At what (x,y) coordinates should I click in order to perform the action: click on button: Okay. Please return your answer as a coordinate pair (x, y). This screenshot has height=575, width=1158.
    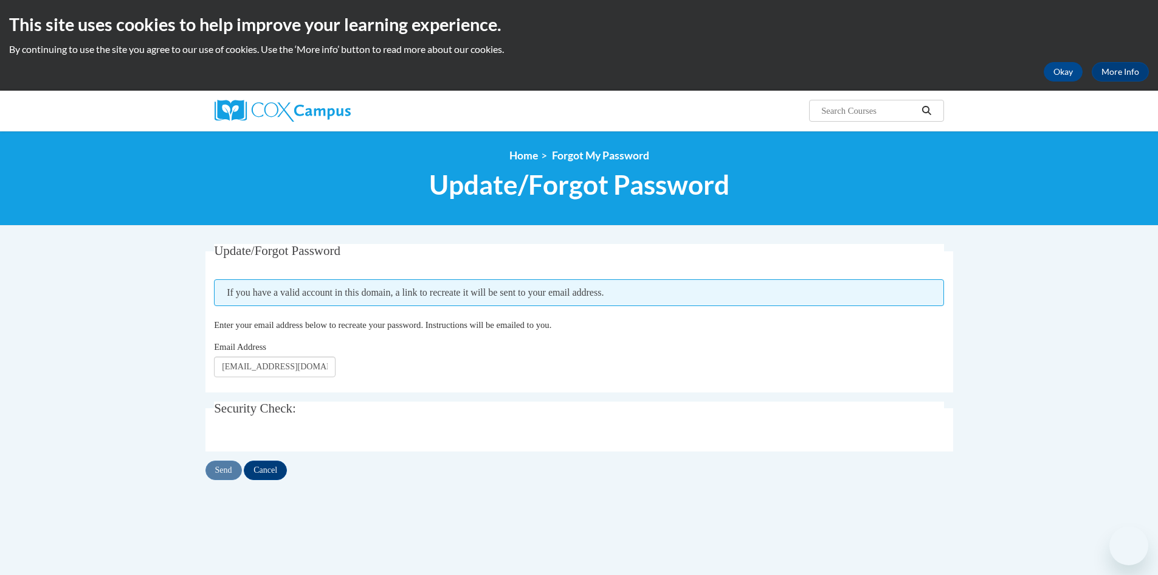
    Looking at the image, I should click on (1063, 72).